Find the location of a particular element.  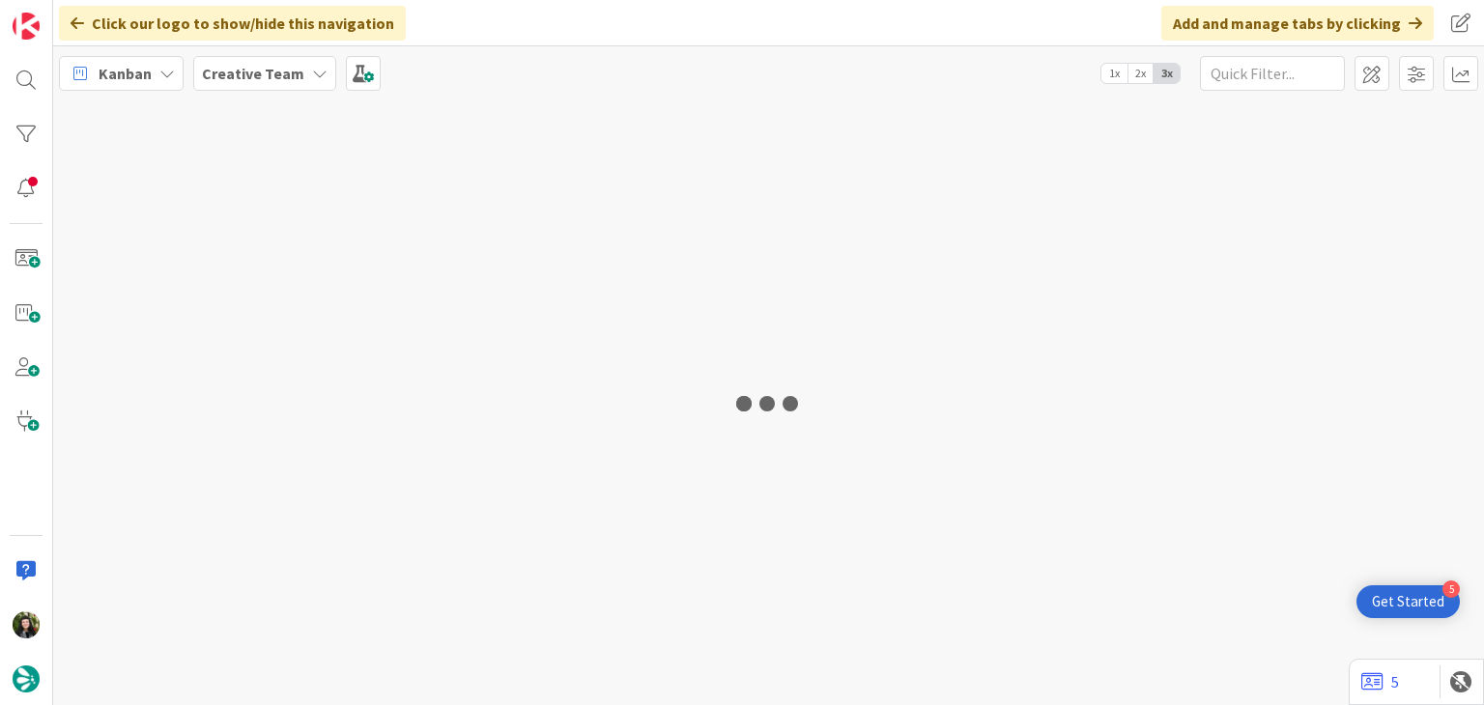

div: Click our logo to show/hide this navigation is located at coordinates (232, 23).